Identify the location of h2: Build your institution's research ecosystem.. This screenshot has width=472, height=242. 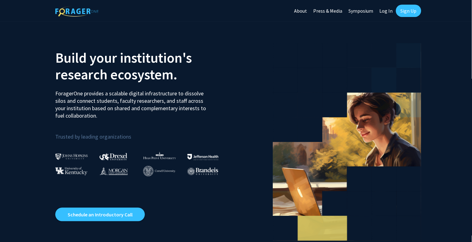
(143, 66).